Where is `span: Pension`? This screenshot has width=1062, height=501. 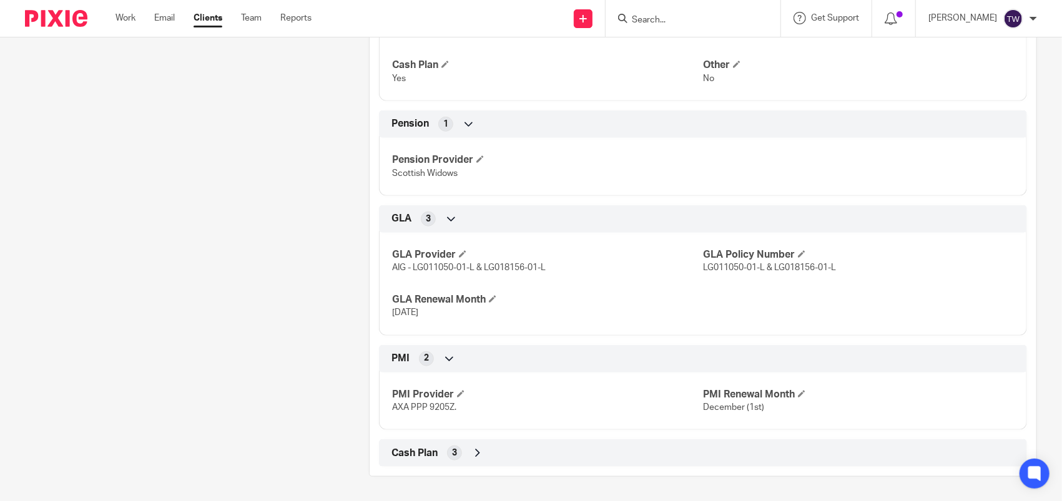 span: Pension is located at coordinates (410, 124).